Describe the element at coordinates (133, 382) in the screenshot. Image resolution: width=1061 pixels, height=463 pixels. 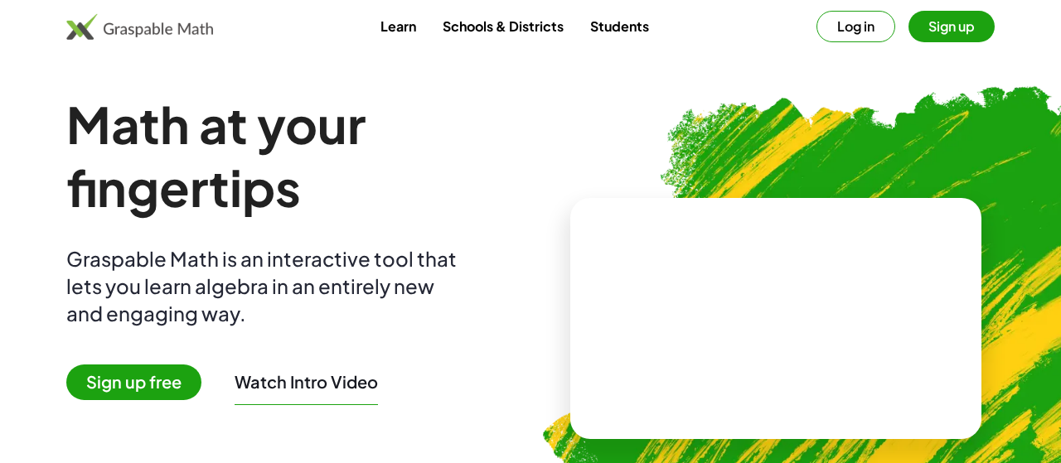
I see `span: Sign up free` at that location.